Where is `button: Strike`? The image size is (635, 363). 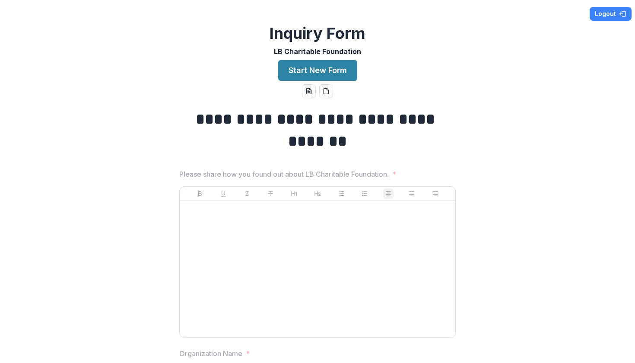
button: Strike is located at coordinates (270, 193).